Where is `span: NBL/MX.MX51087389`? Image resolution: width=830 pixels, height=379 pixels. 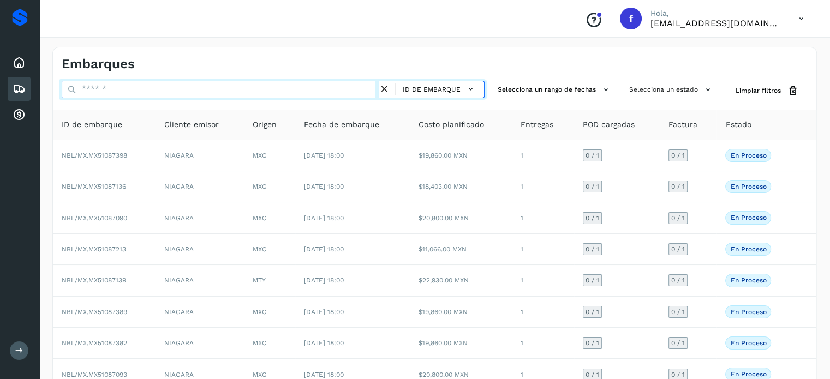
span: NBL/MX.MX51087389 is located at coordinates (94, 312).